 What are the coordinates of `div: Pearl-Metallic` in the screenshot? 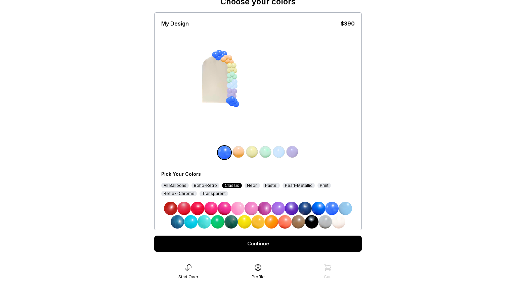 It's located at (299, 185).